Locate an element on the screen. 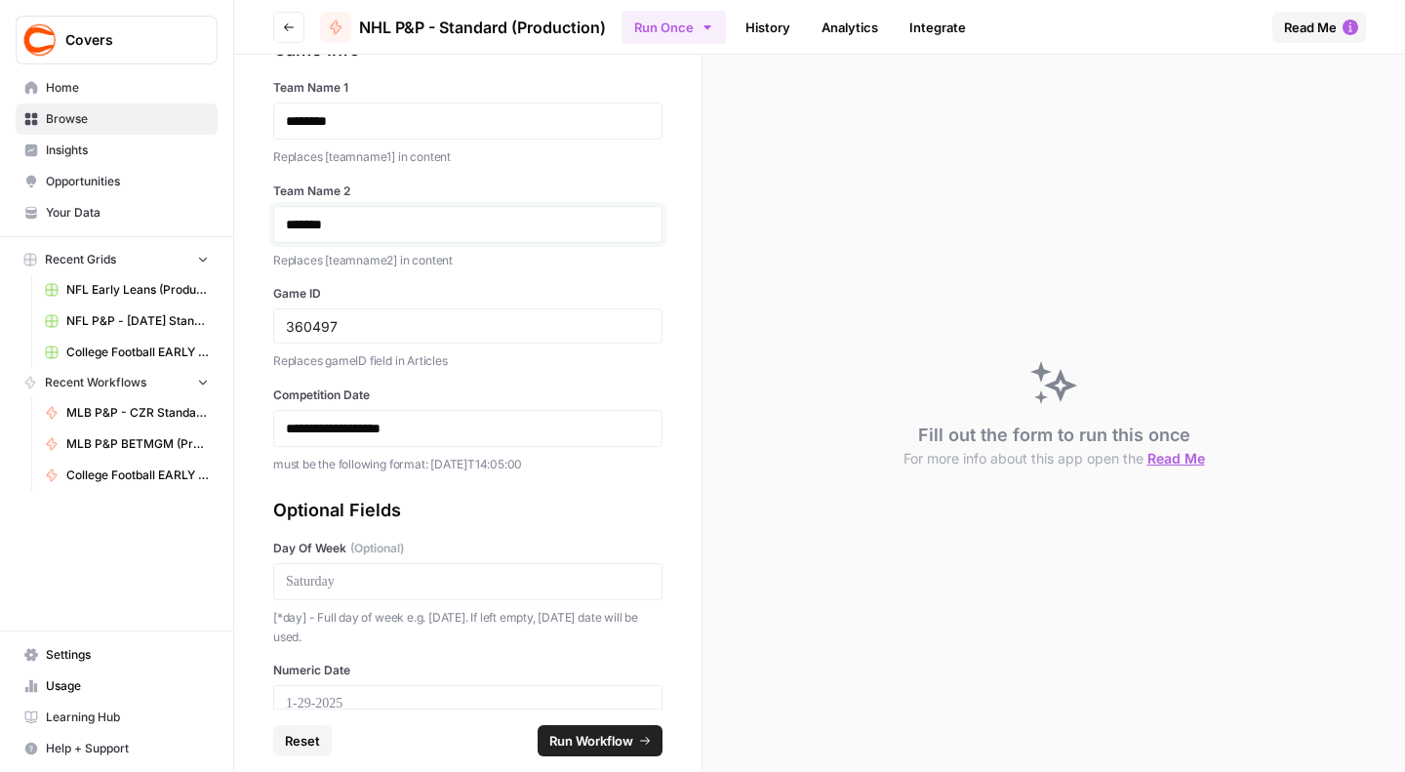 This screenshot has width=1405, height=772. span: Insights is located at coordinates (127, 150).